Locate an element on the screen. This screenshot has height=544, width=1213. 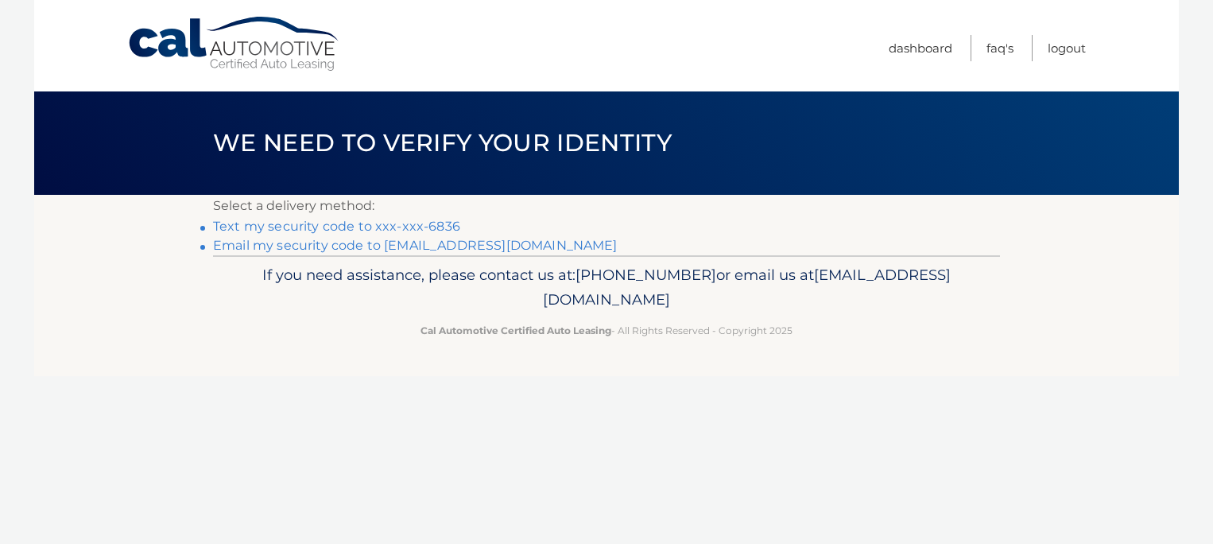
a: Dashboard is located at coordinates (920, 48).